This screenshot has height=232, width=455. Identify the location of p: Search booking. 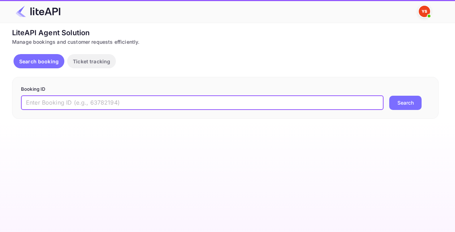
(39, 61).